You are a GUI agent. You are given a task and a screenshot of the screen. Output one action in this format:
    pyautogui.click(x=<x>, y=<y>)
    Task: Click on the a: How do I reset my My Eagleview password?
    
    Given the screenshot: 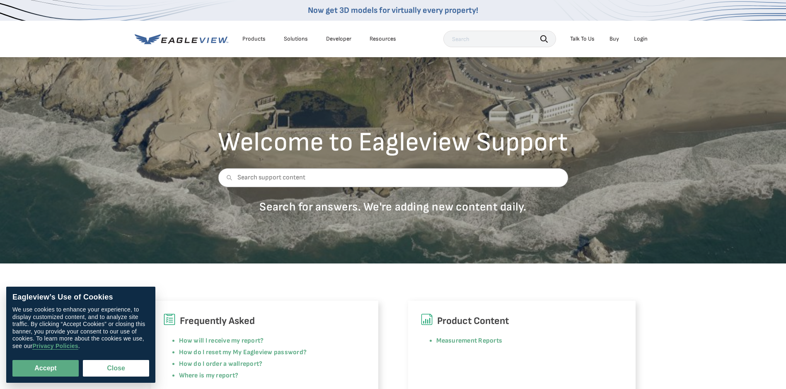 What is the action you would take?
    pyautogui.click(x=243, y=352)
    